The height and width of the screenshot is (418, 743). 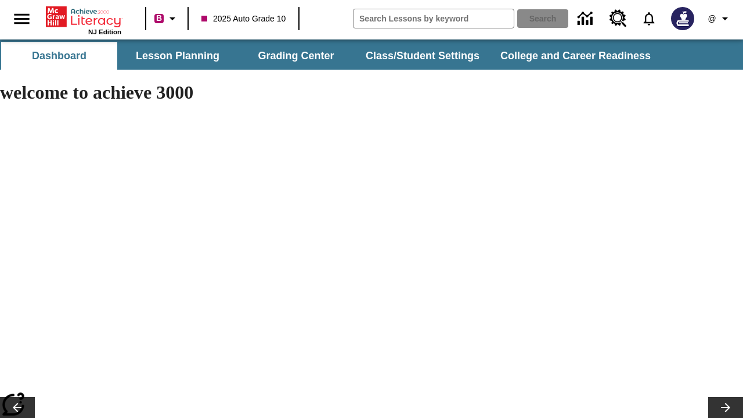 I want to click on button: College and Career Readiness, so click(x=575, y=56).